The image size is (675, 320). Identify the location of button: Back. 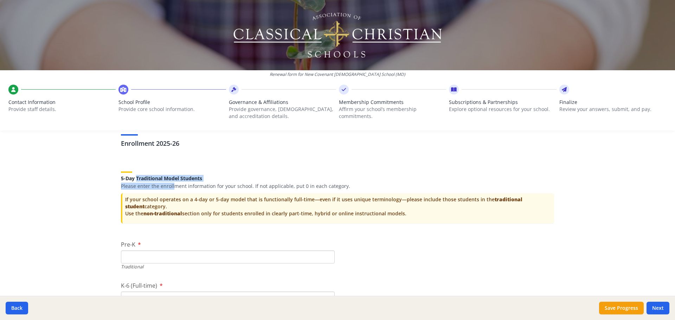
(17, 308).